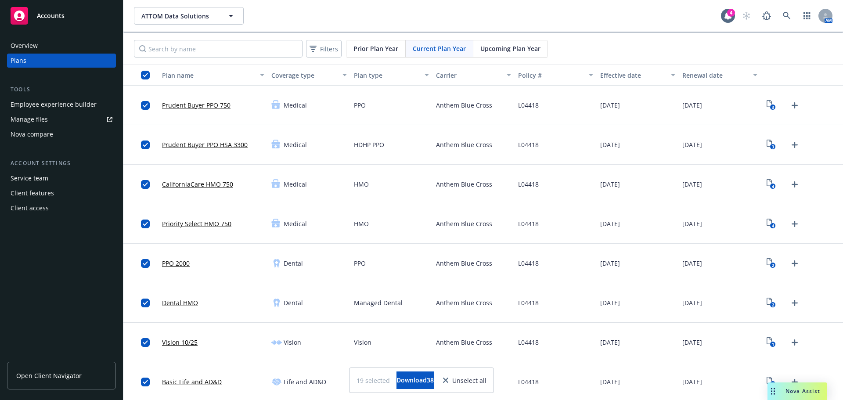 This screenshot has width=843, height=400. I want to click on button: Plan type, so click(391, 75).